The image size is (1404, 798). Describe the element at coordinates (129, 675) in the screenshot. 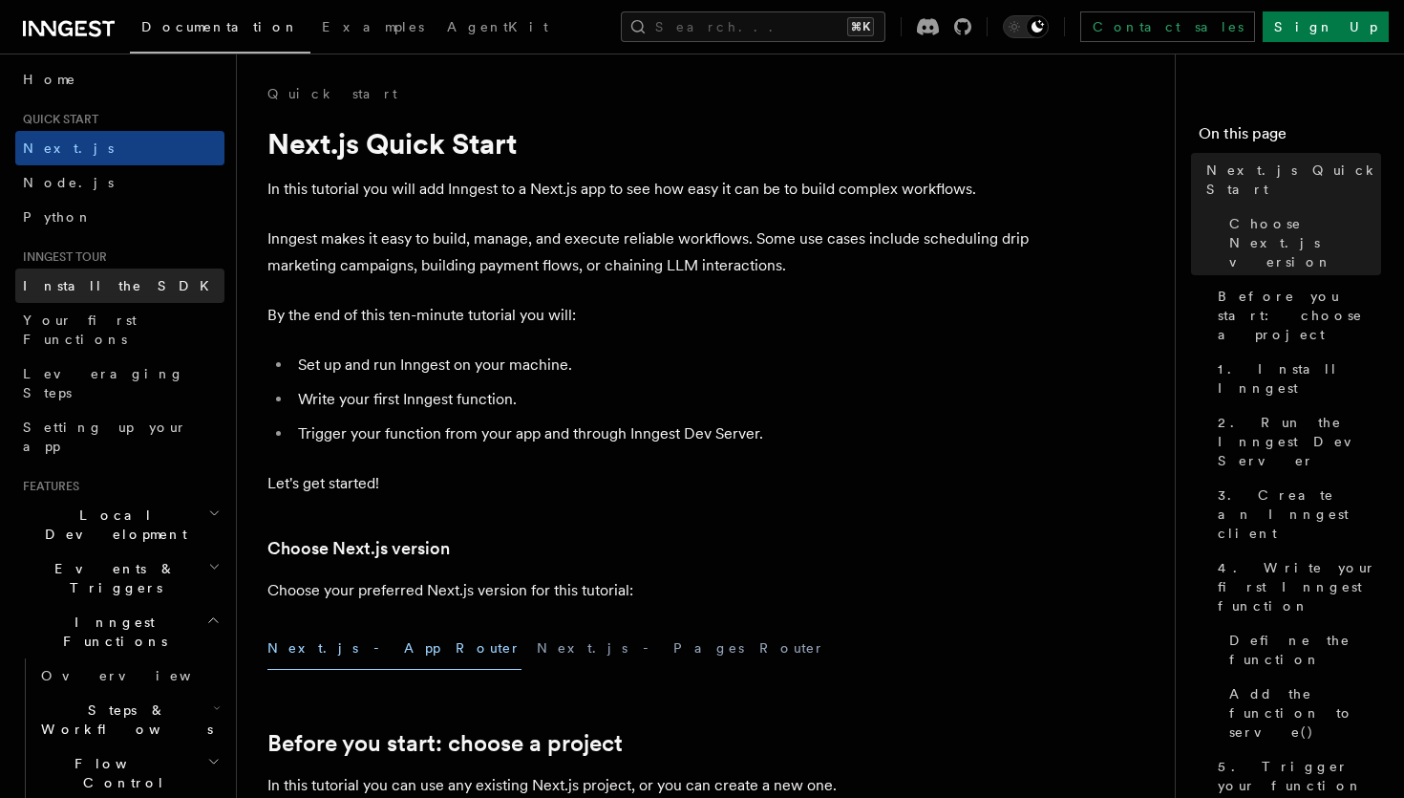

I see `a: Overview` at that location.